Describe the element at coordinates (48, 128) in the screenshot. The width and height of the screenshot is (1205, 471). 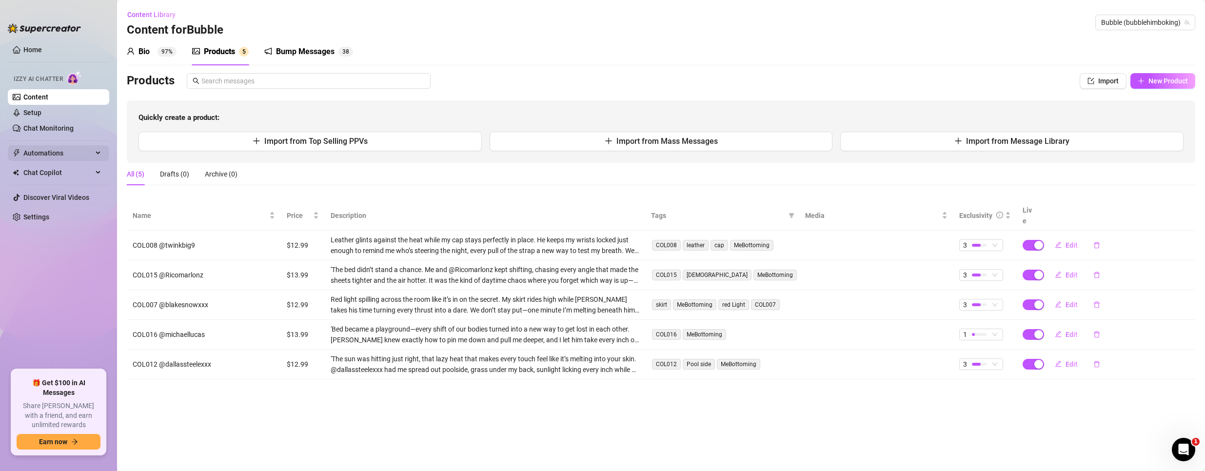
I see `a: Chat Monitoring` at that location.